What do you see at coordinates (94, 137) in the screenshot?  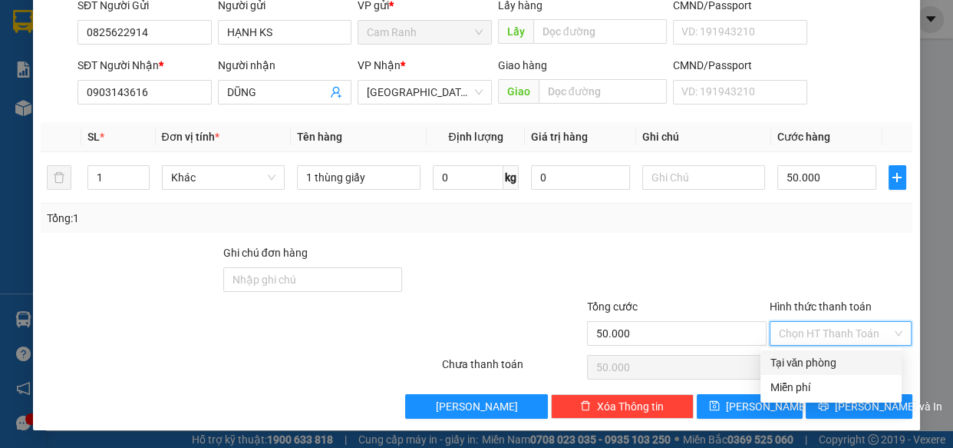 I see `span: SL` at bounding box center [94, 137].